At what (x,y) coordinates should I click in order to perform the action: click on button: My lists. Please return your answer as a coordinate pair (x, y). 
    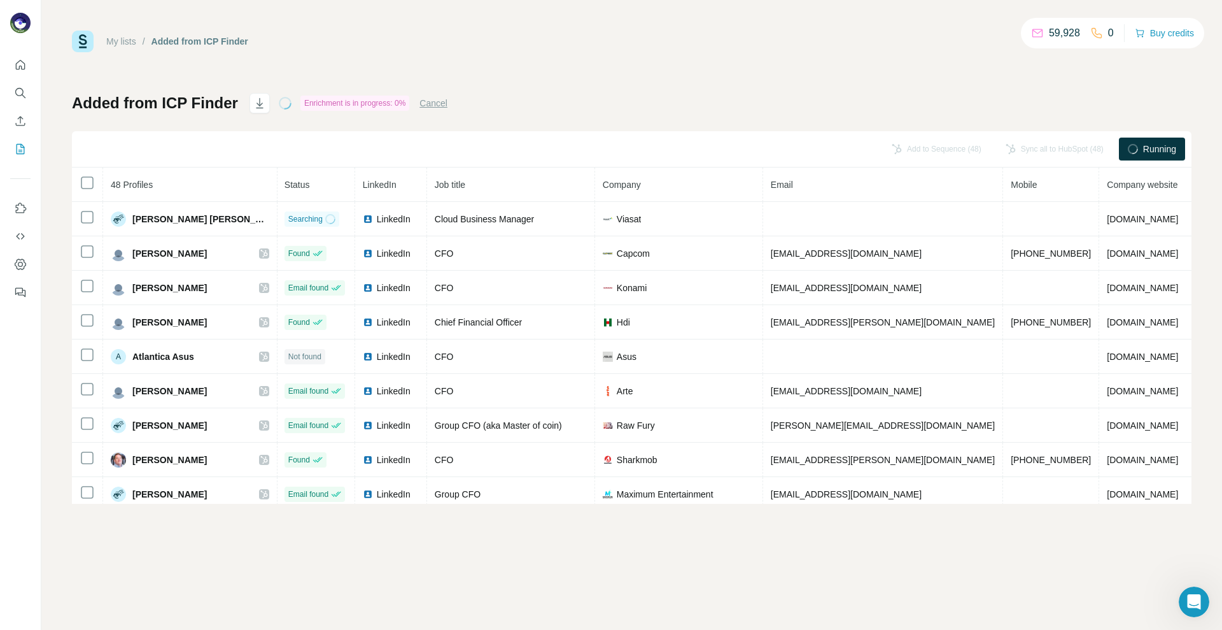
    Looking at the image, I should click on (20, 149).